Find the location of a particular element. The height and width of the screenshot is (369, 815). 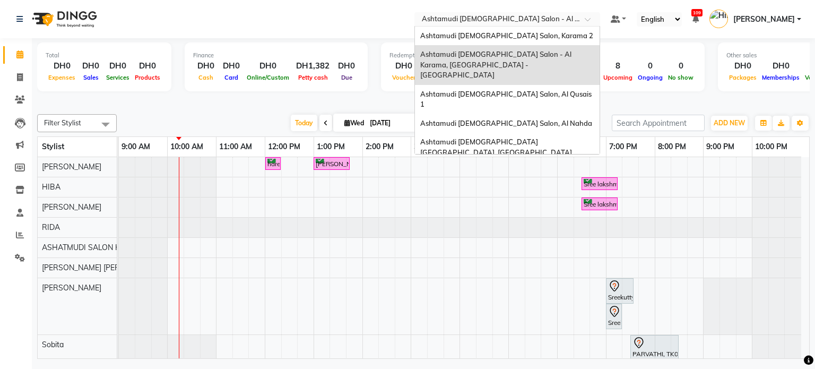

span: ADD NEW is located at coordinates (729, 123).